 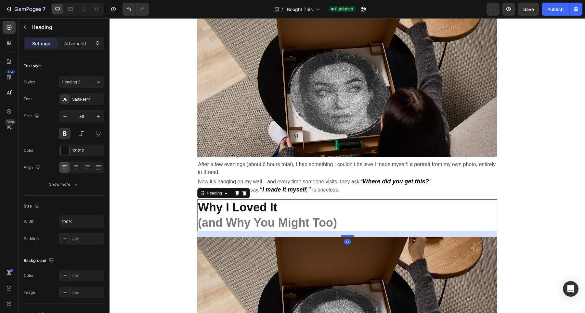 I want to click on strong: Why I Loved It, so click(x=128, y=189).